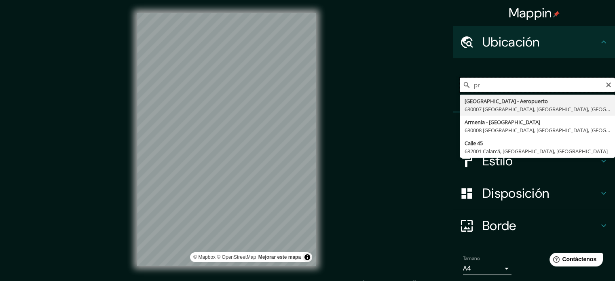 Image resolution: width=615 pixels, height=281 pixels. What do you see at coordinates (534, 193) in the screenshot?
I see `div: Disposición` at bounding box center [534, 193].